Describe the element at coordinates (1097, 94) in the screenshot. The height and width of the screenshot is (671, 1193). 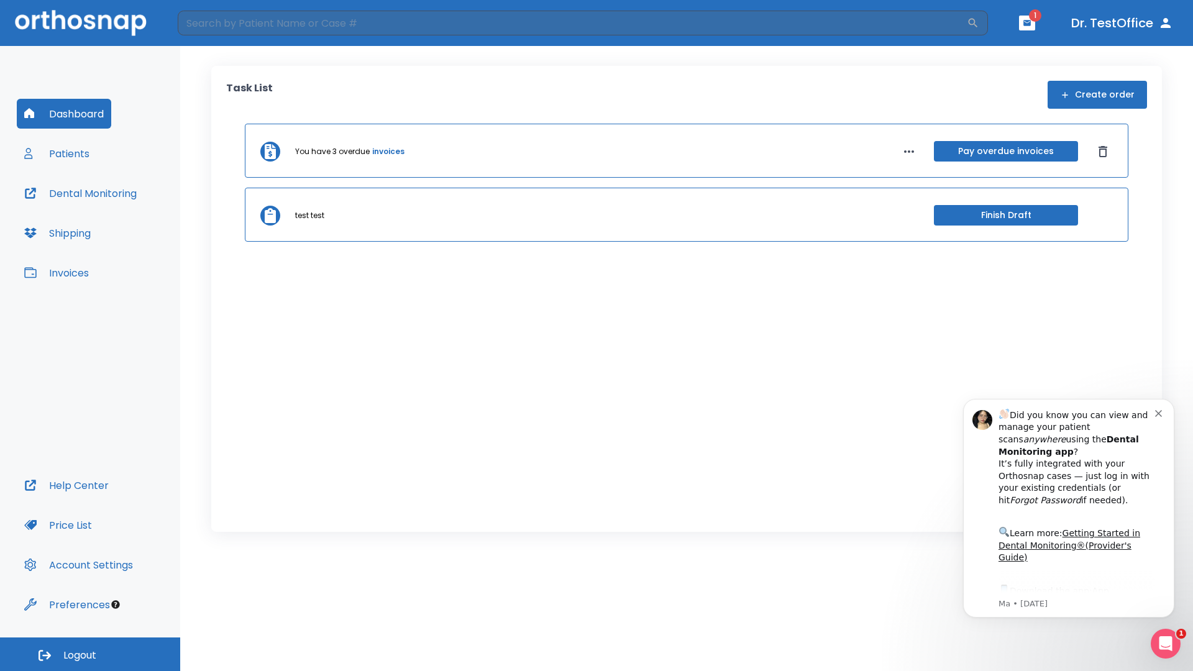
I see `button: Create order` at that location.